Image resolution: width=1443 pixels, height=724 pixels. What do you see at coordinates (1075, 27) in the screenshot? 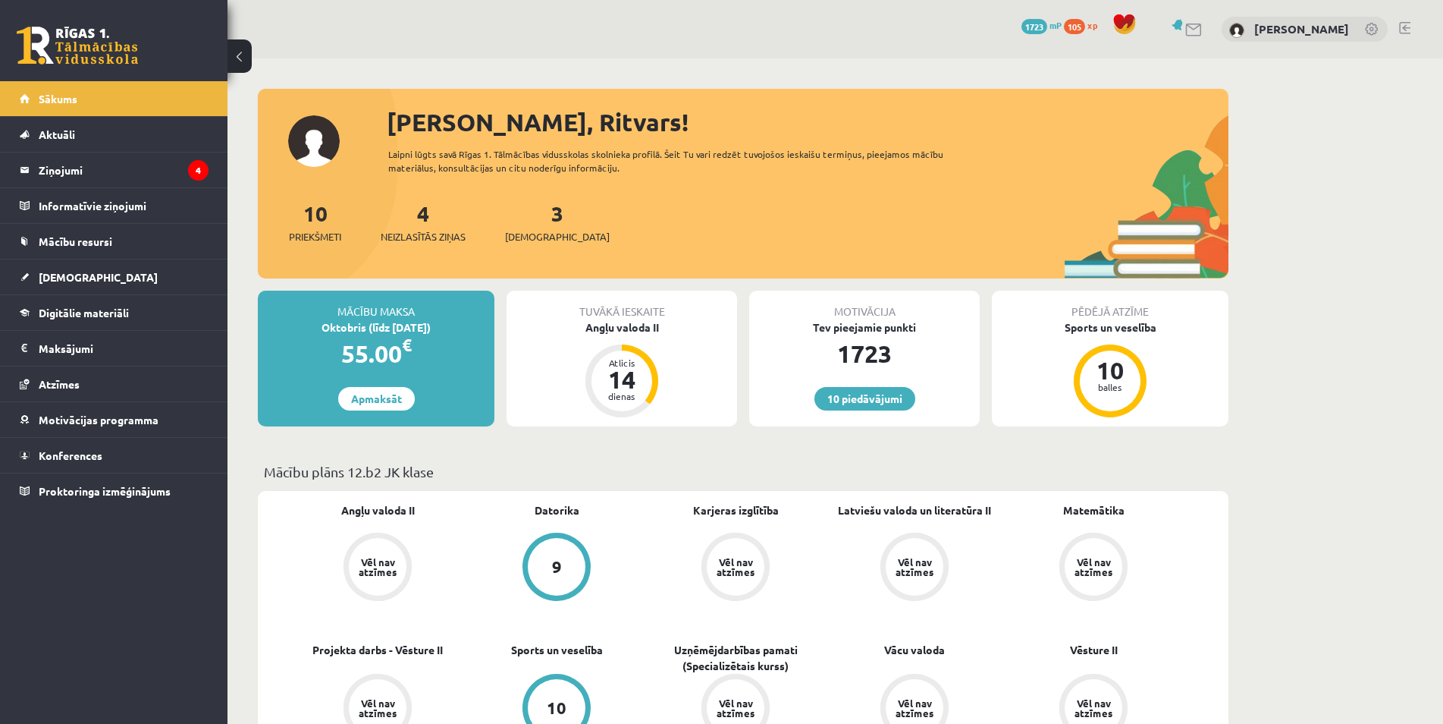
I see `span: 105` at bounding box center [1075, 27].